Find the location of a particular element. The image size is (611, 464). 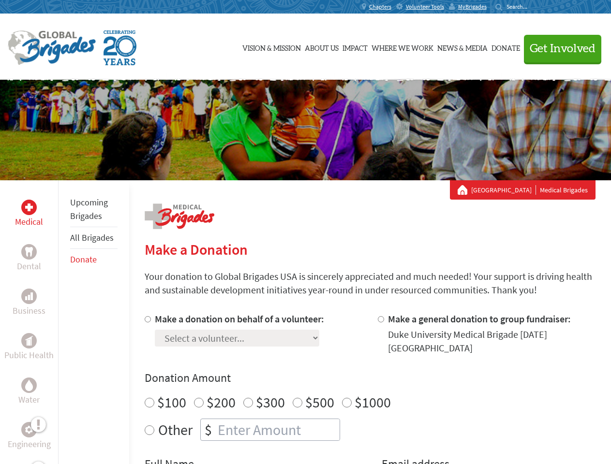

img: Dental is located at coordinates (29, 251).